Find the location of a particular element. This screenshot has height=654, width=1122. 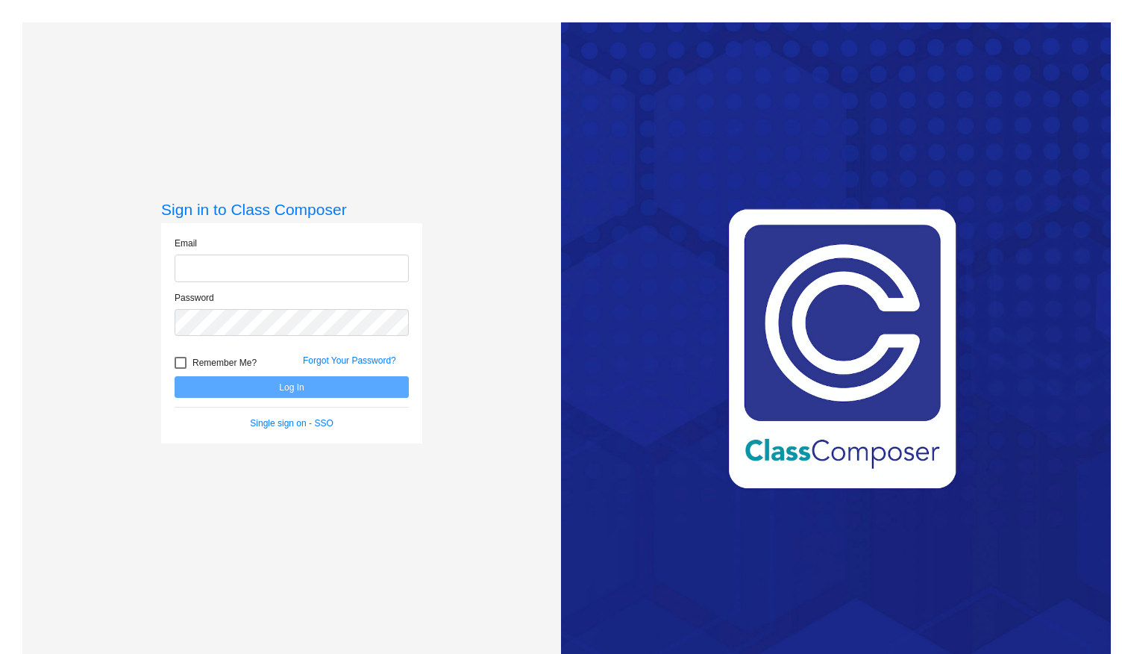

span: Remember Me? is located at coordinates (225, 363).